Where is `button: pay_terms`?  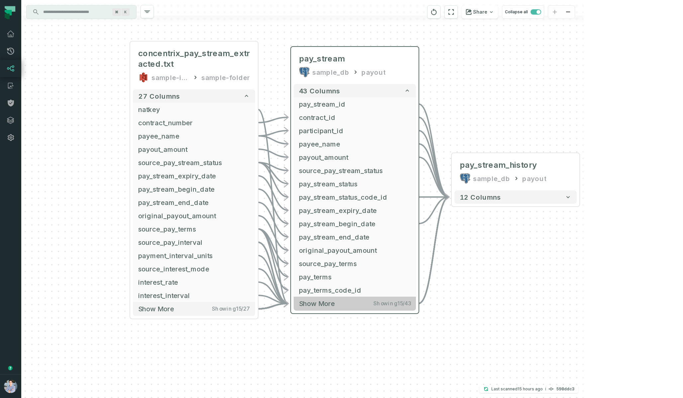
button: pay_terms is located at coordinates (355, 277).